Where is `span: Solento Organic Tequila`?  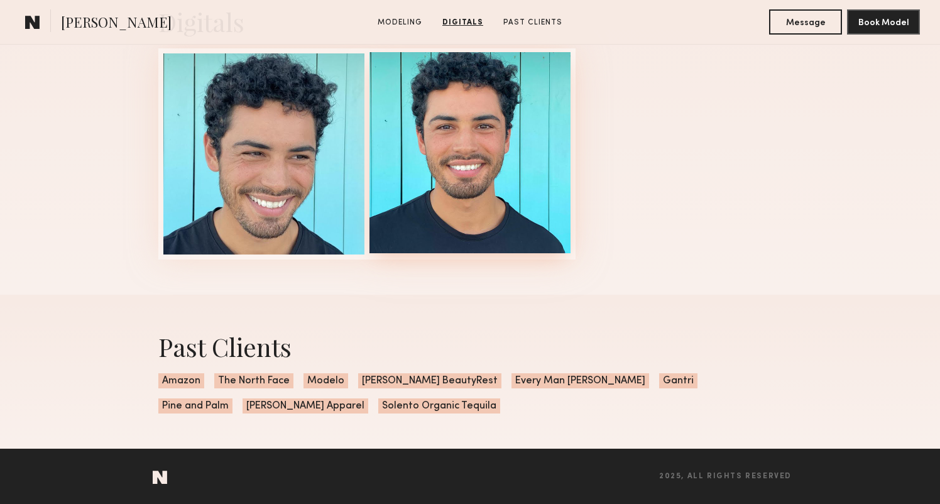 span: Solento Organic Tequila is located at coordinates (439, 406).